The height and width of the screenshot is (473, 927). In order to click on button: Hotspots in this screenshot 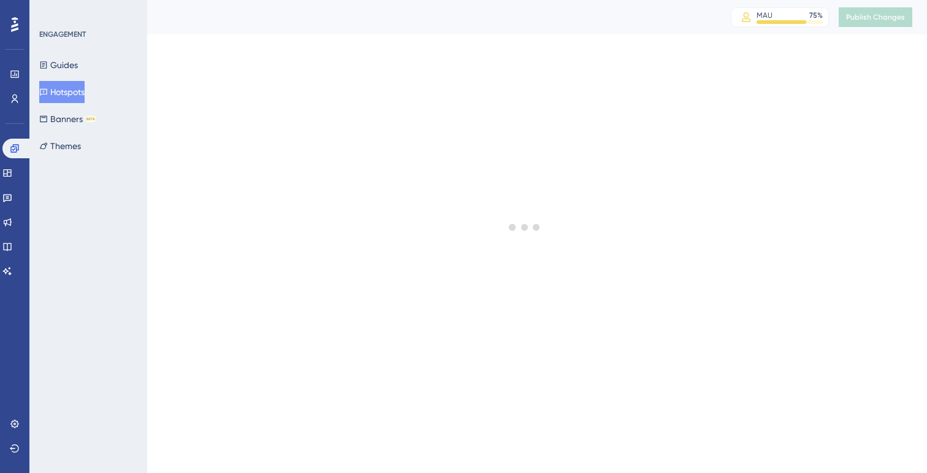, I will do `click(62, 92)`.